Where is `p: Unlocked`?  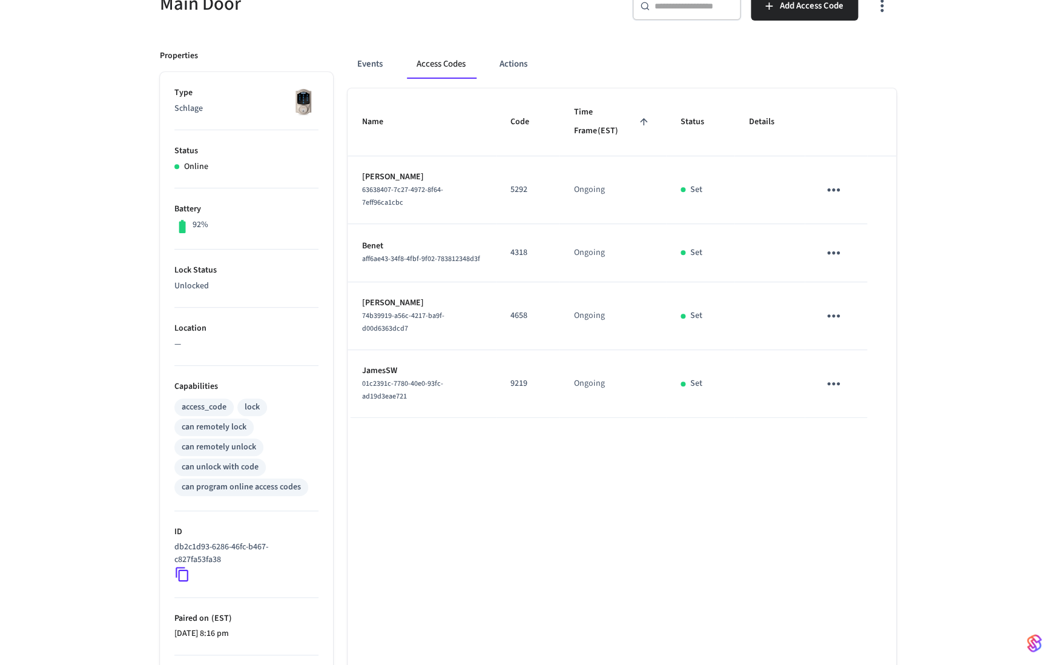
p: Unlocked is located at coordinates (246, 286).